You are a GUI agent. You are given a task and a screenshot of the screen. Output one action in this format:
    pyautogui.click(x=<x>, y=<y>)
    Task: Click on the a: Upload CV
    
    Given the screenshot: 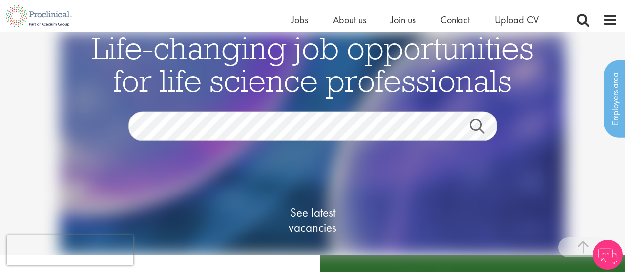 What is the action you would take?
    pyautogui.click(x=516, y=20)
    